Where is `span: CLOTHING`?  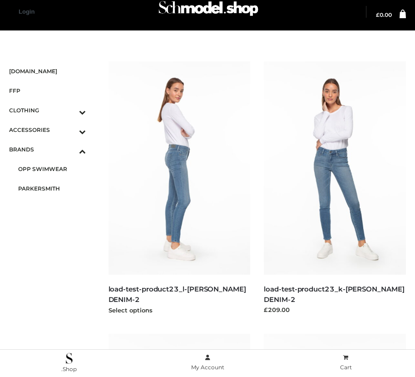
span: CLOTHING is located at coordinates (47, 110).